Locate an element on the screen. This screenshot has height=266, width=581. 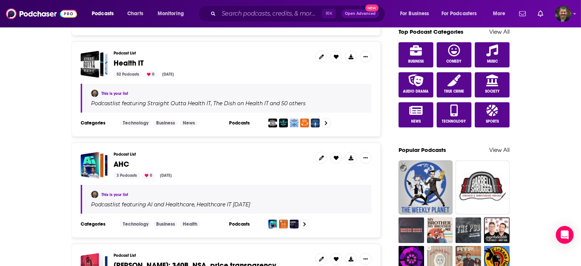
img: Straight Outta Health IT is located at coordinates (273, 123).